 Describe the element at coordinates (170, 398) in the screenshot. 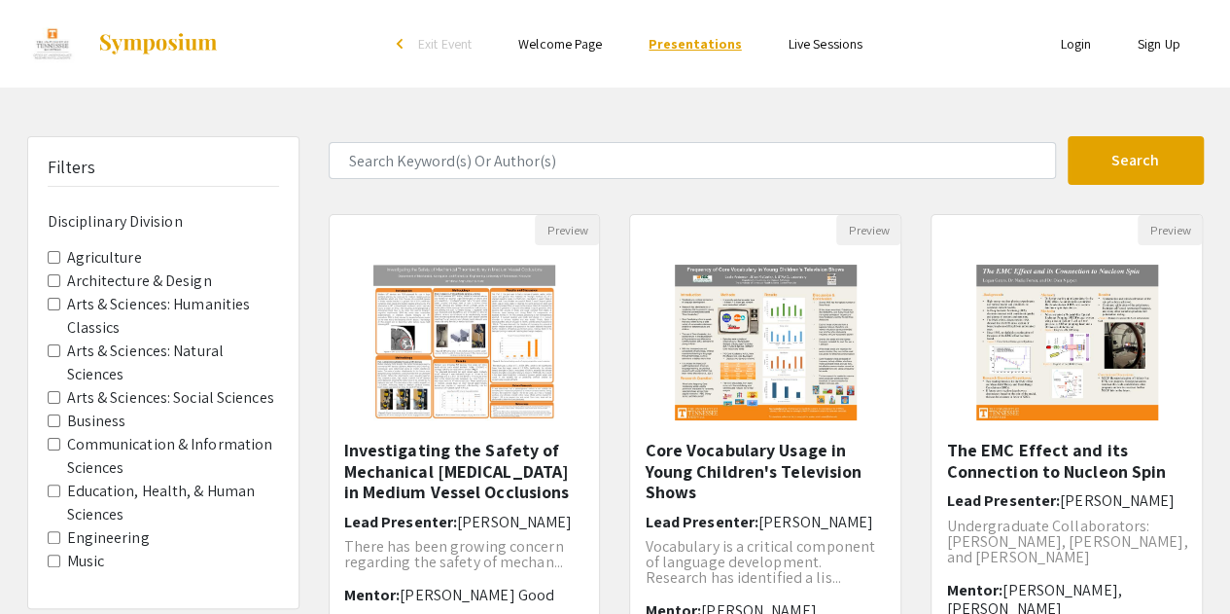

I see `label: Arts & Sciences: Social Sciences` at that location.